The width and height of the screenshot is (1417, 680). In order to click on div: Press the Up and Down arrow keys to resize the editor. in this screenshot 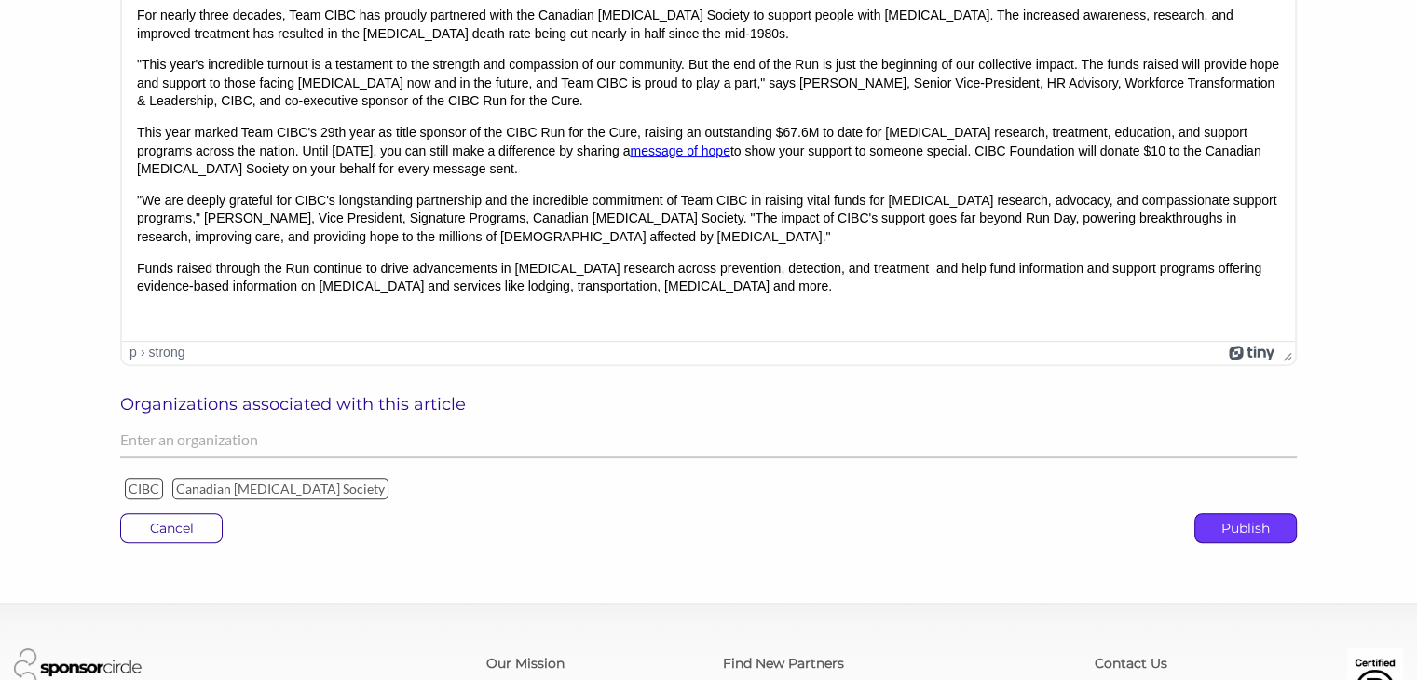, I will do `click(1285, 353)`.